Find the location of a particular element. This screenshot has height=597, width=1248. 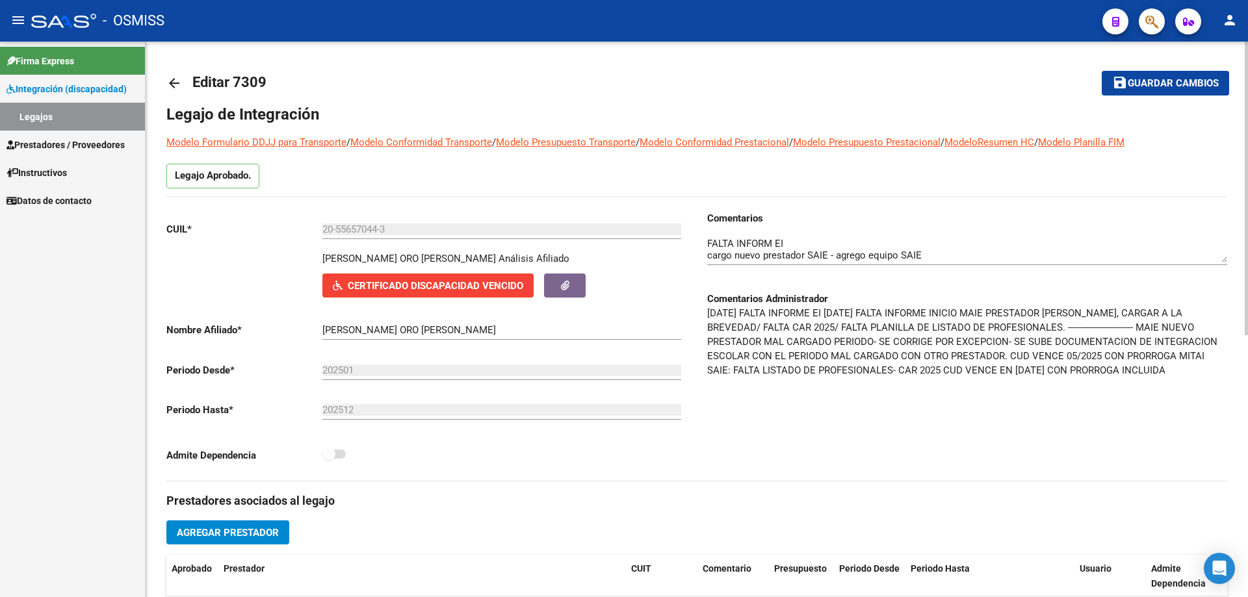

button: Guardar cambios is located at coordinates (1165, 83).